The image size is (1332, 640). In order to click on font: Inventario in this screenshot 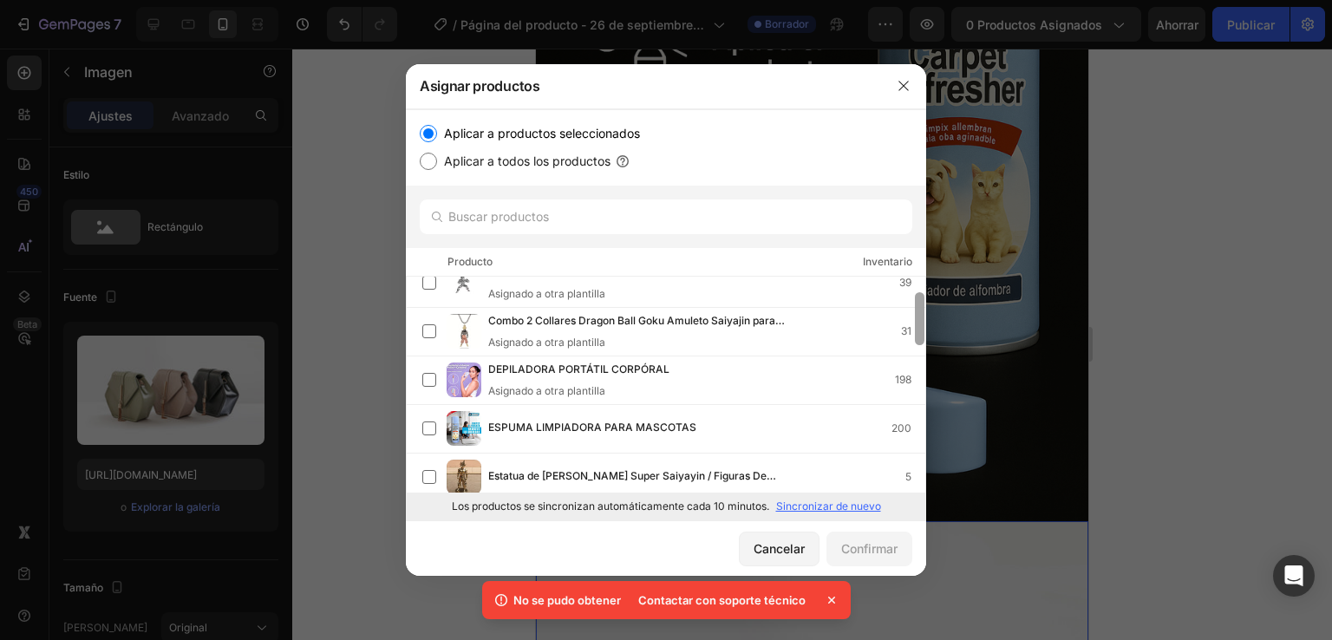, I will do `click(887, 261)`.